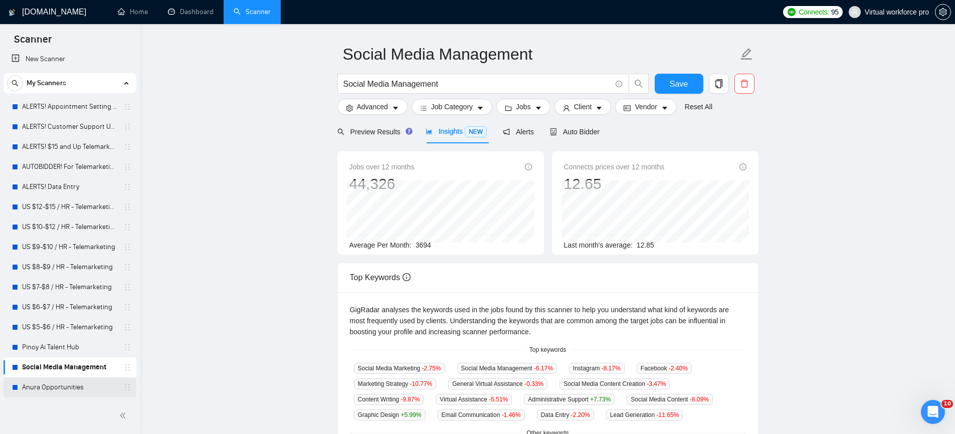  What do you see at coordinates (700, 400) in the screenshot?
I see `span: -8.09 %` at bounding box center [700, 400].